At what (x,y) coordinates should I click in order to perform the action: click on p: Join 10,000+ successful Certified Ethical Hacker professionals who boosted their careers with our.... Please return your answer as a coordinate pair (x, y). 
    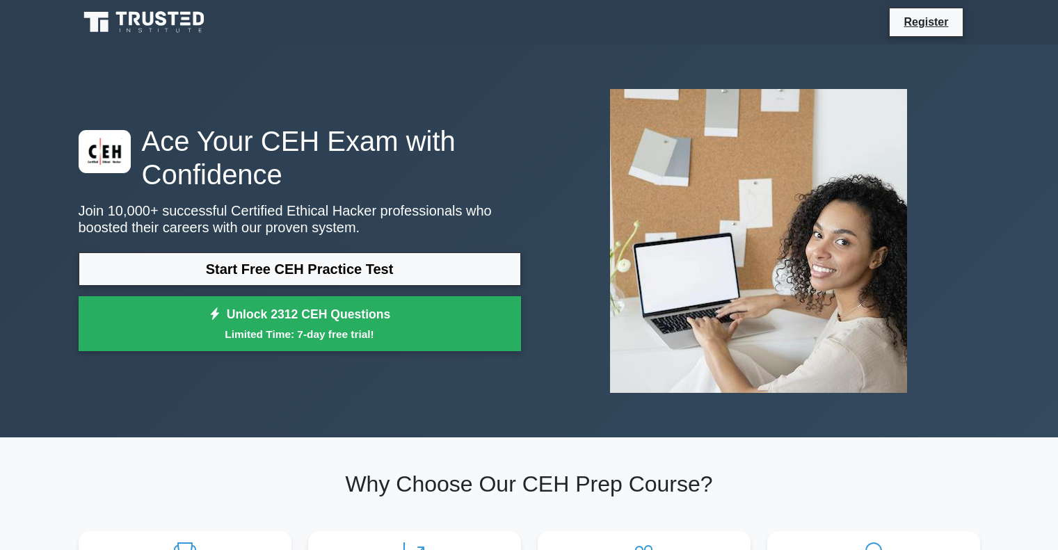
    Looking at the image, I should click on (300, 219).